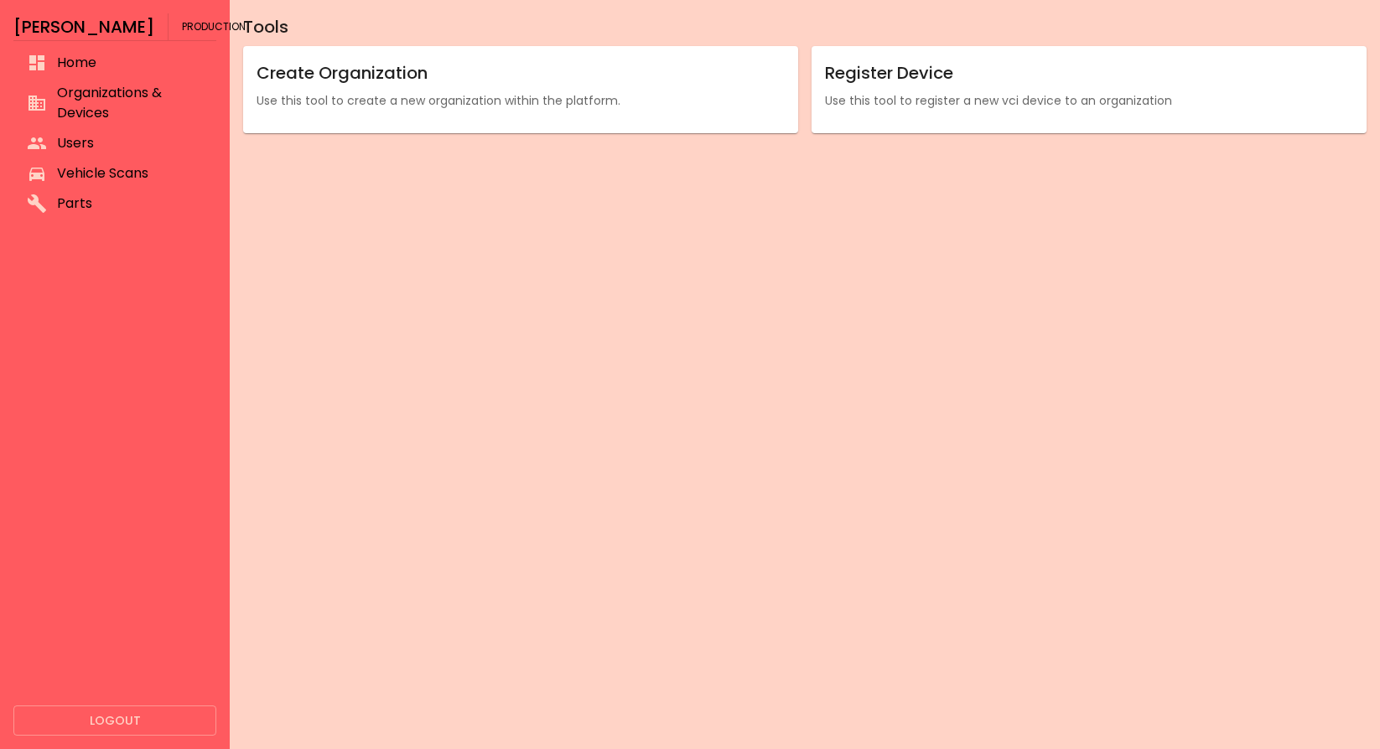  Describe the element at coordinates (130, 143) in the screenshot. I see `span: Users` at that location.